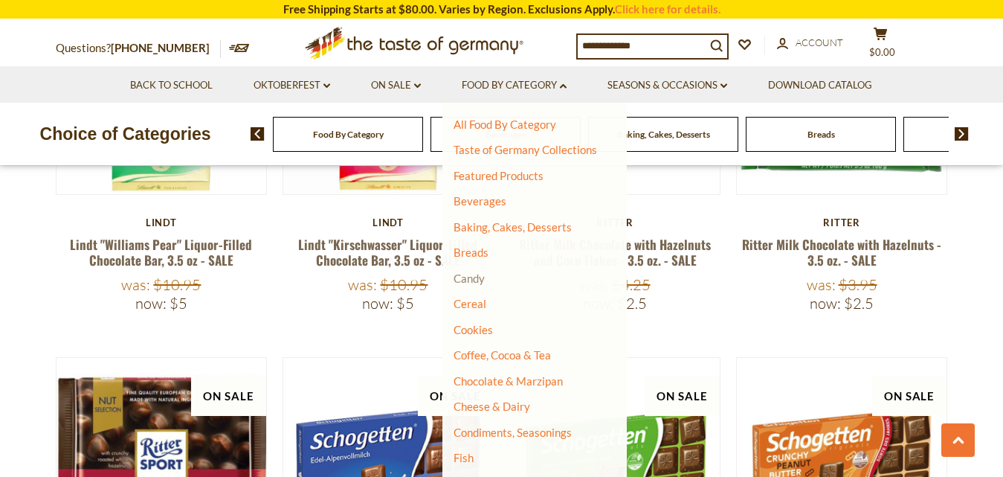 The height and width of the screenshot is (477, 1003). I want to click on a: Taste of Germany Collections, so click(525, 149).